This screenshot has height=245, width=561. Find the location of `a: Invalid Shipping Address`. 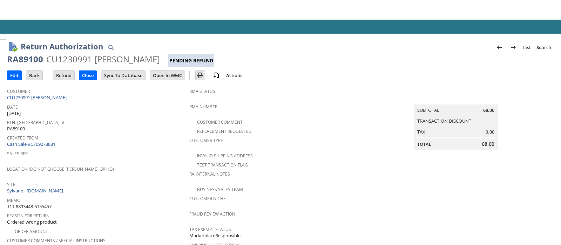

a: Invalid Shipping Address is located at coordinates (225, 156).